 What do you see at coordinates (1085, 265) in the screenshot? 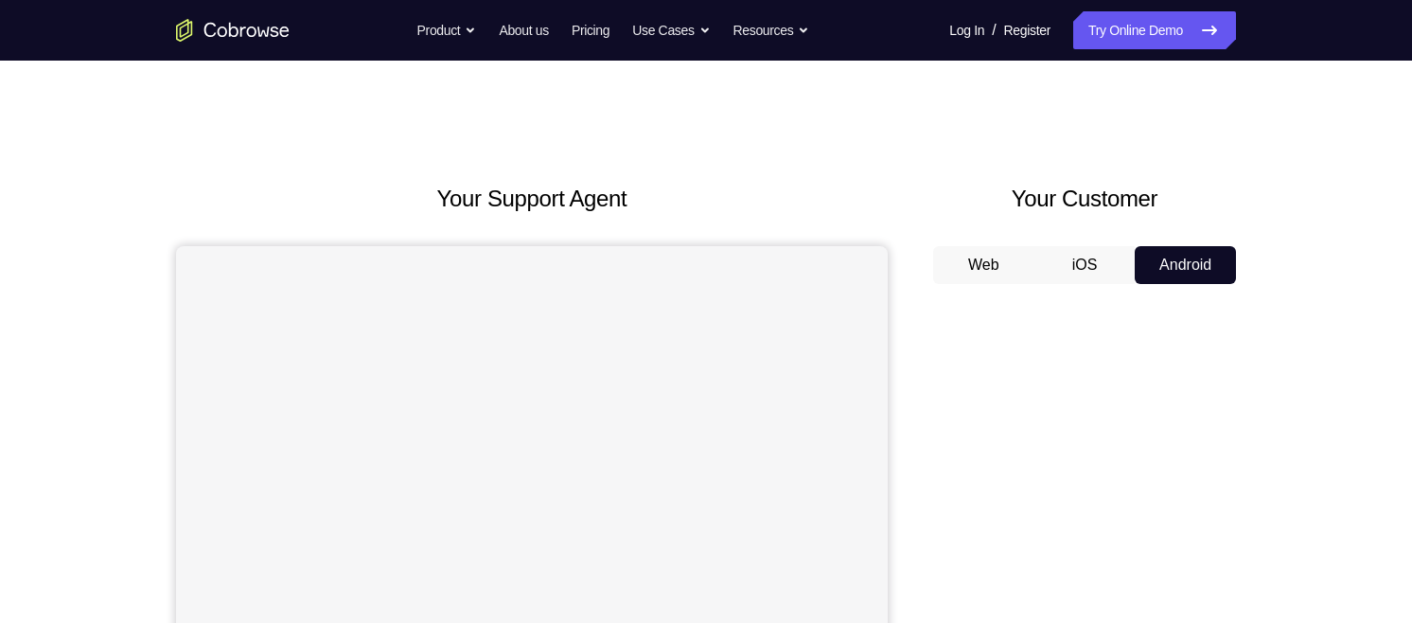
I see `button: iOS` at bounding box center [1085, 265].